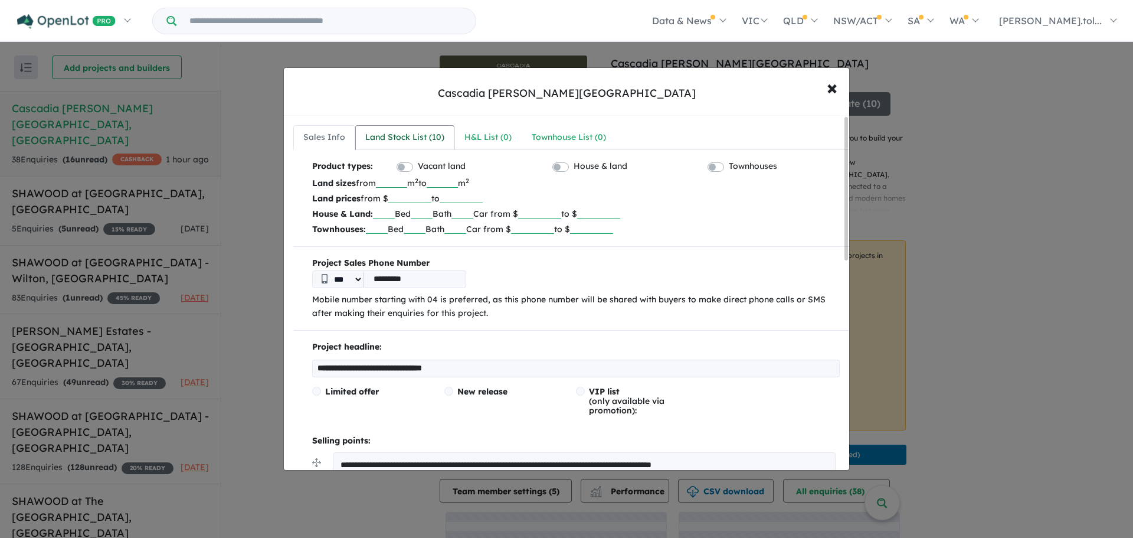  Describe the element at coordinates (576, 198) in the screenshot. I see `p: from $ to` at that location.